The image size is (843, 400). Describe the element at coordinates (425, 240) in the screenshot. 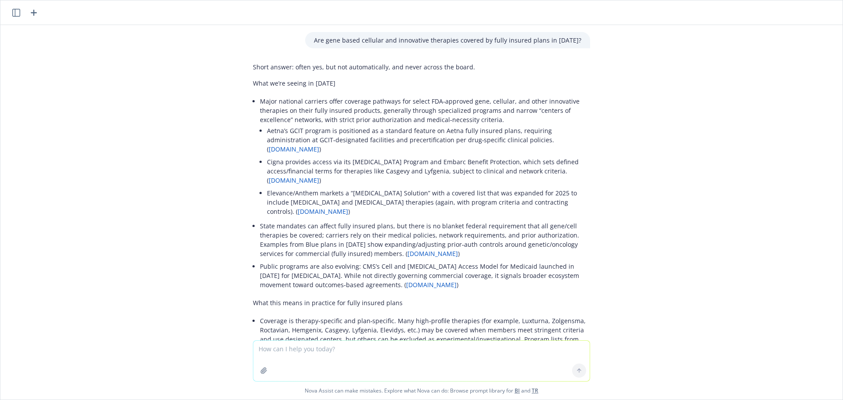

I see `li: State mandates can affect fully insured plans, but there is no blanket federal requirement that a...` at that location.